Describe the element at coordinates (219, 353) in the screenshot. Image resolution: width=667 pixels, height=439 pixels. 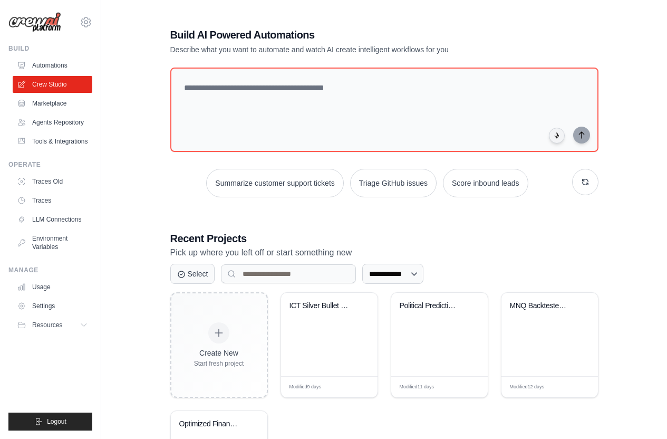
I see `div: Create New` at that location.